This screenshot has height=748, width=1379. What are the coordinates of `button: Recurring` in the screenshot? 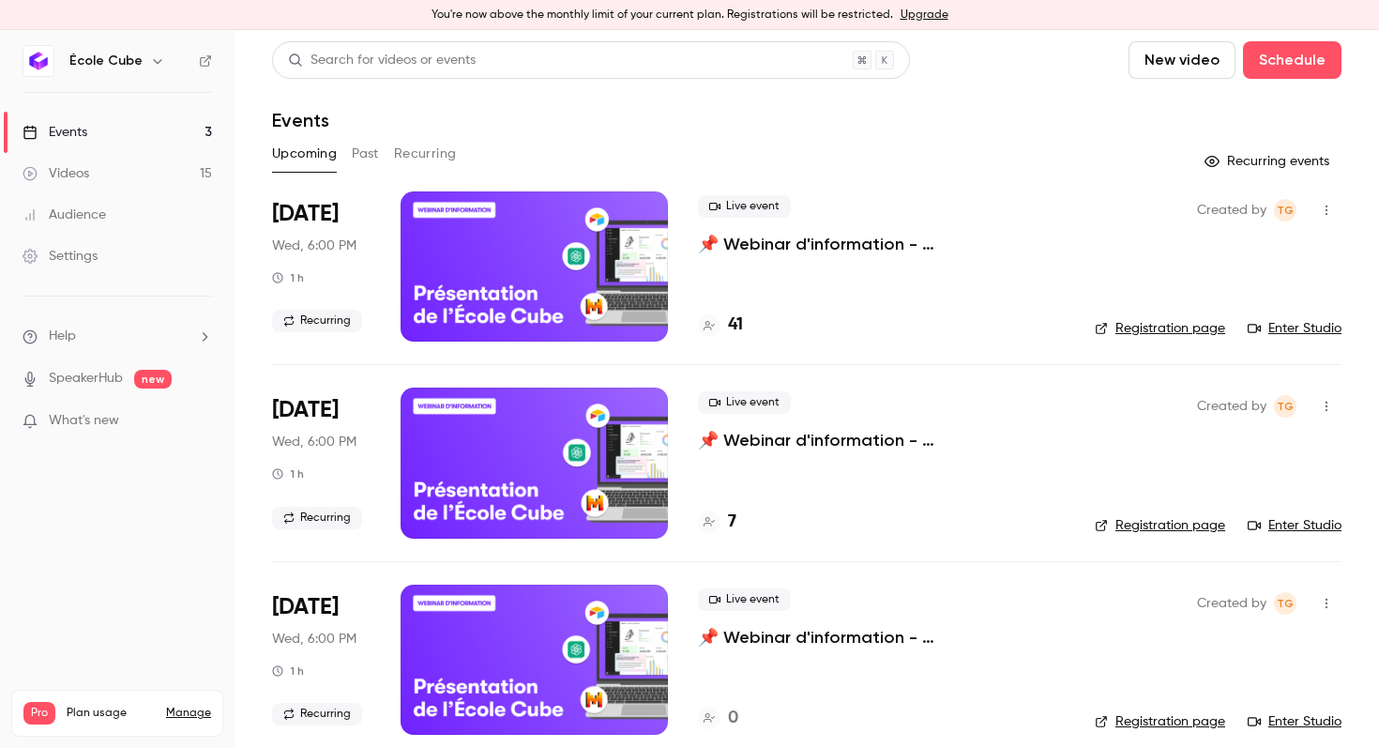 It's located at (425, 154).